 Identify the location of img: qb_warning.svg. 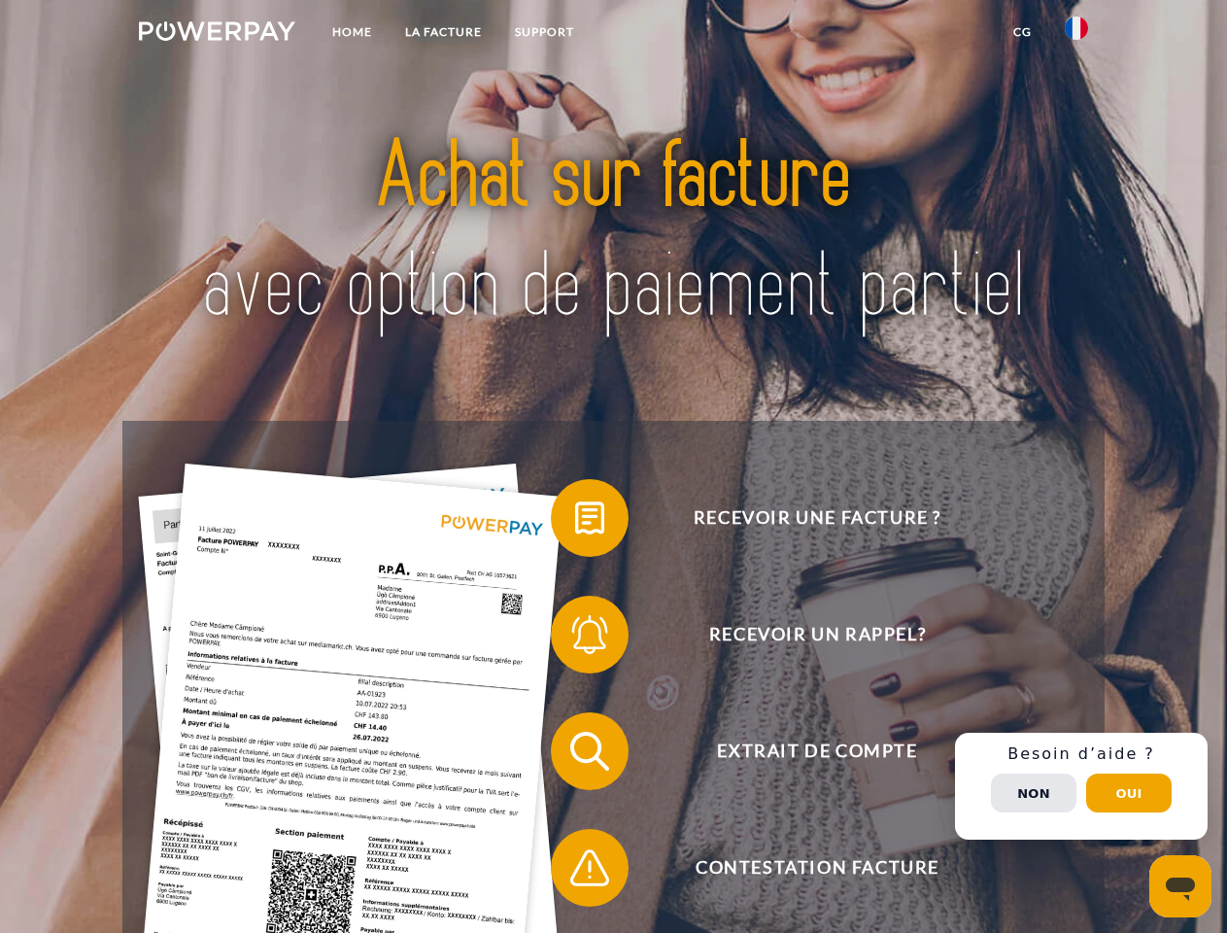
(590, 867).